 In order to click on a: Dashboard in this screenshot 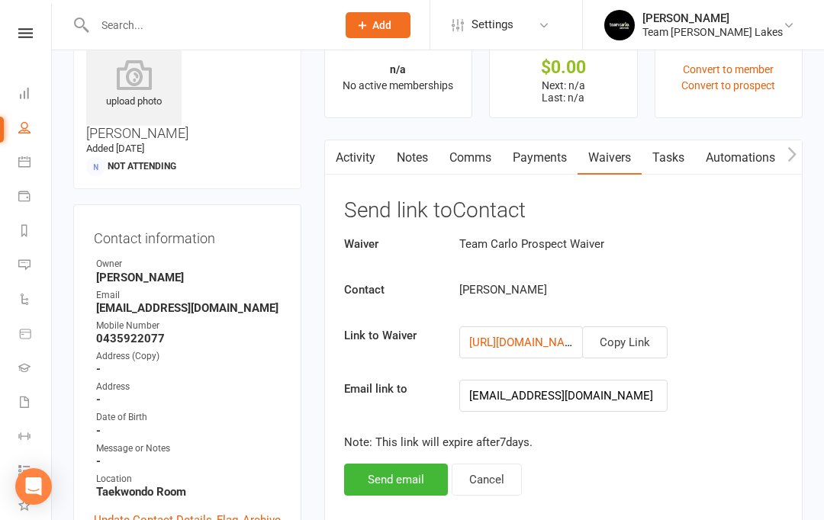, I will do `click(35, 95)`.